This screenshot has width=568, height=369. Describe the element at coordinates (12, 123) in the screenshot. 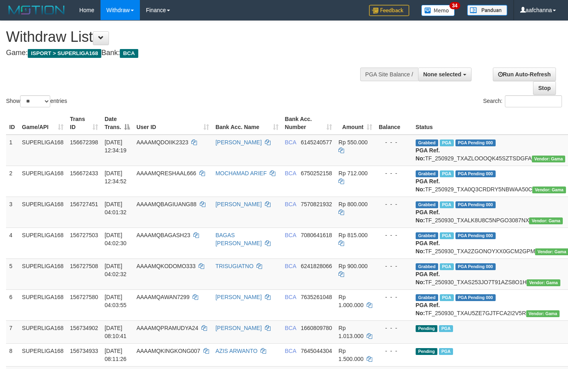

I see `th: ID` at that location.